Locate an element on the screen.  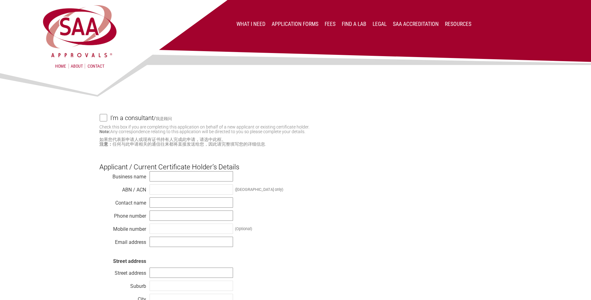
strong: Note: is located at coordinates (105, 131).